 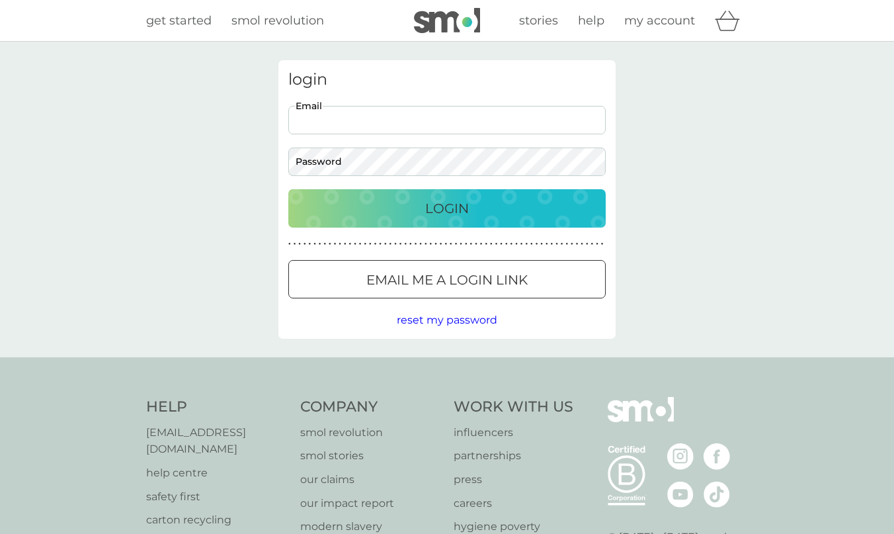 I want to click on button: reset my password, so click(x=447, y=320).